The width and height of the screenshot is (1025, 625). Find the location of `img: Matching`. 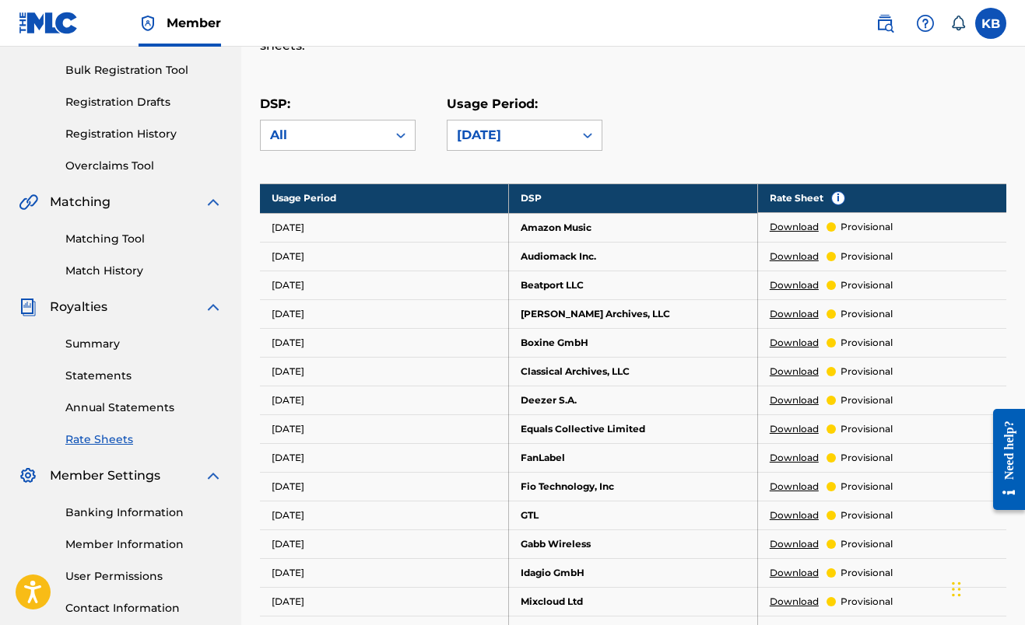

img: Matching is located at coordinates (28, 202).